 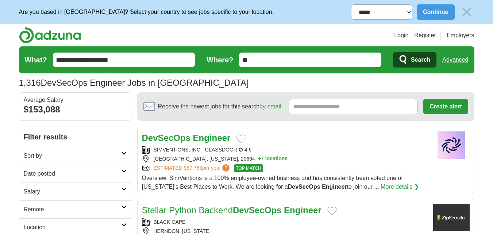 I want to click on img: icon_close_no_bg.svg, so click(x=467, y=12).